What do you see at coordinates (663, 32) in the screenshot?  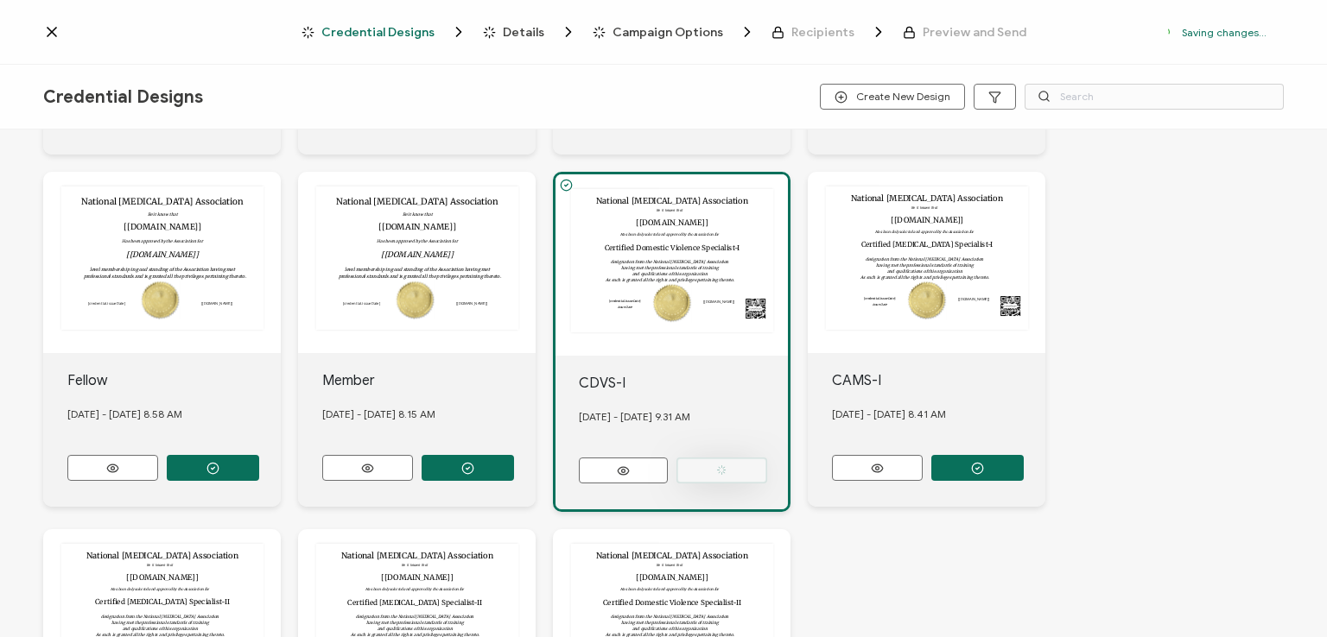 I see `div: Breadcrumb` at bounding box center [663, 32].